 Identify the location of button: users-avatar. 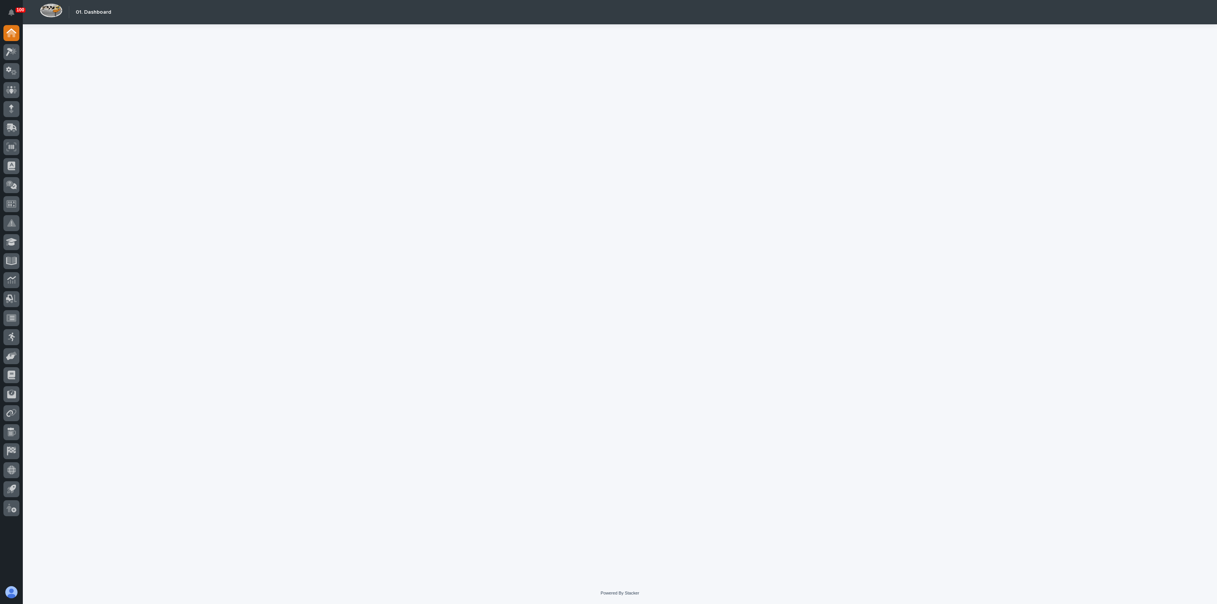
(11, 592).